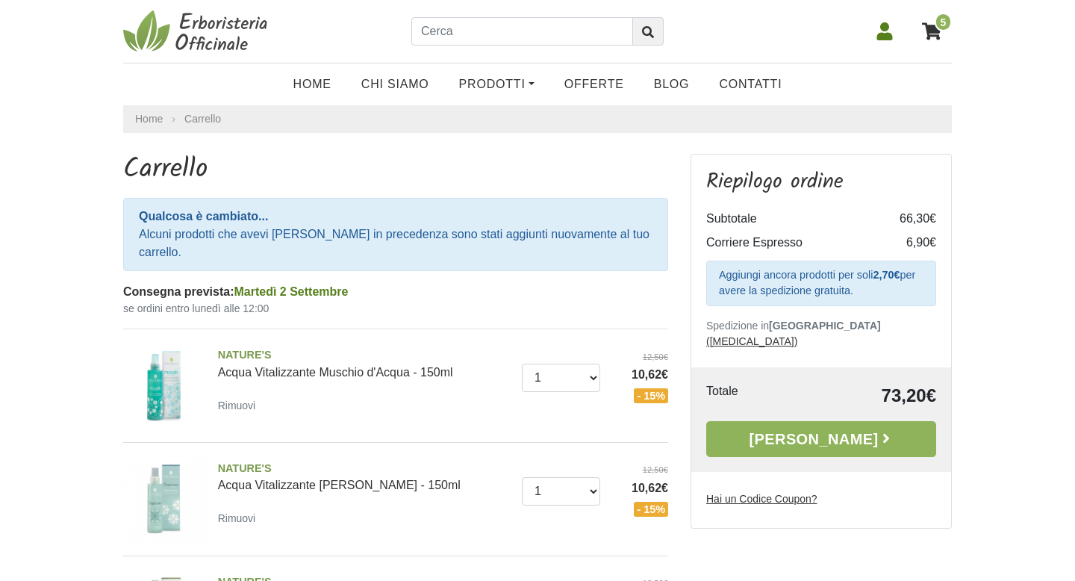  I want to click on strong: 2,70€, so click(886, 275).